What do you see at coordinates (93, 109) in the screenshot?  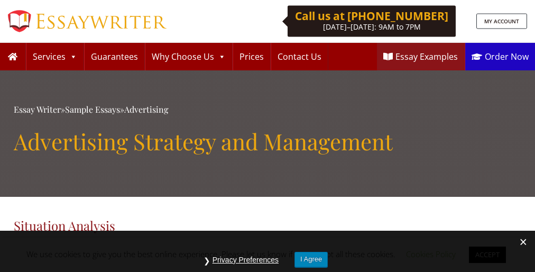 I see `a: Sample Essays` at bounding box center [93, 109].